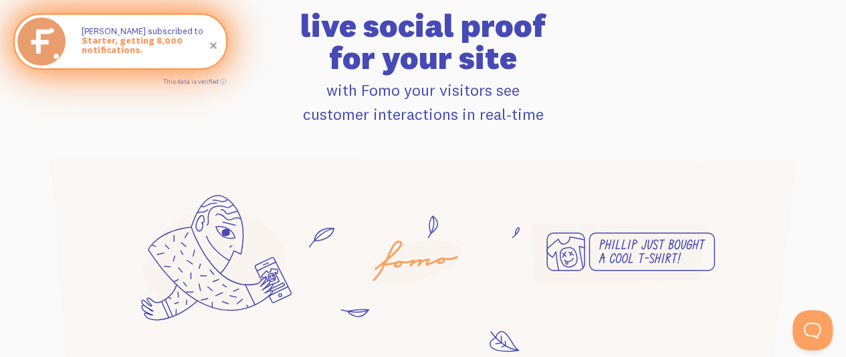 This screenshot has width=846, height=357. What do you see at coordinates (41, 41) in the screenshot?
I see `img: Starter, getting 8,000 notifications.` at bounding box center [41, 41].